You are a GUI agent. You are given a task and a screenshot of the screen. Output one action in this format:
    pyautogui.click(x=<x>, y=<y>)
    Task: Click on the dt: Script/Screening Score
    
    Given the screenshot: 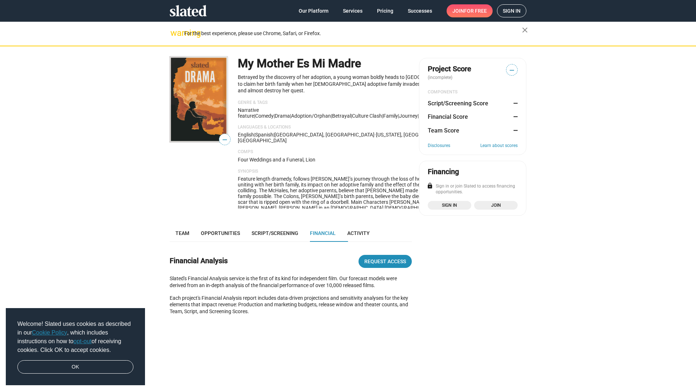 What is the action you would take?
    pyautogui.click(x=458, y=103)
    